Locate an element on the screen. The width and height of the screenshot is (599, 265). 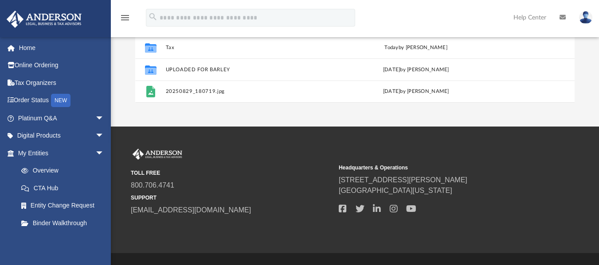
a: Tax Organizers is located at coordinates (62, 83).